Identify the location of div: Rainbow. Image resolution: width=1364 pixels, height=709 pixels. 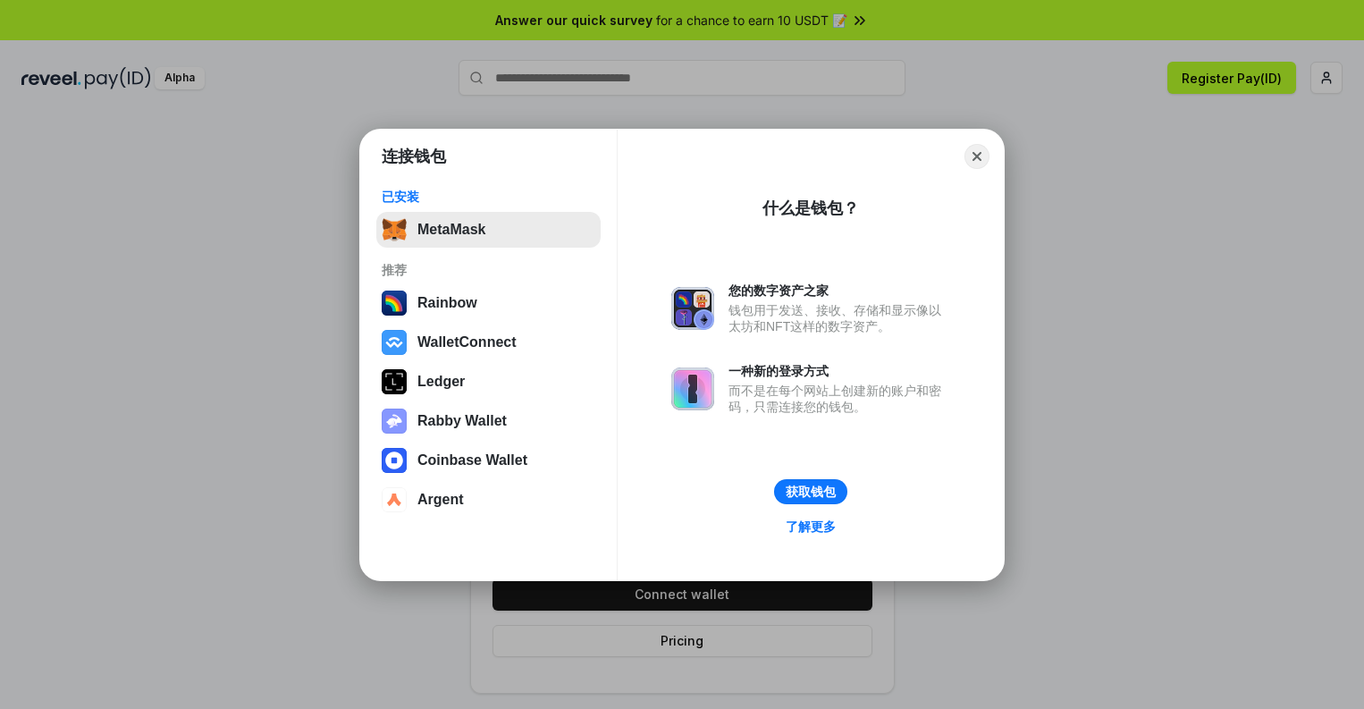
(447, 303).